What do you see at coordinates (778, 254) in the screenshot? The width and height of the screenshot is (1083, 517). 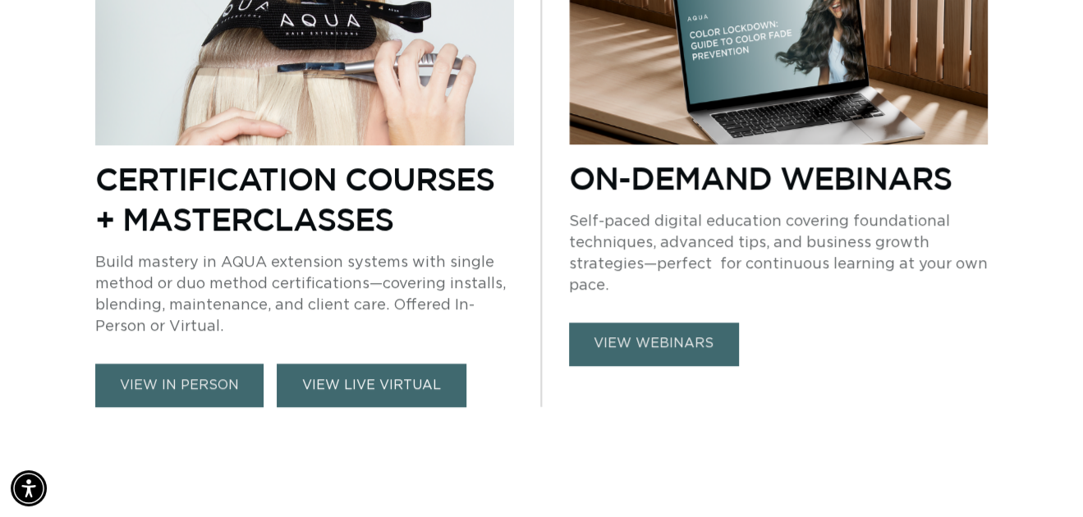 I see `p: Self-paced digital education covering foundational techniques, advanced tips, and business growth...` at bounding box center [778, 254].